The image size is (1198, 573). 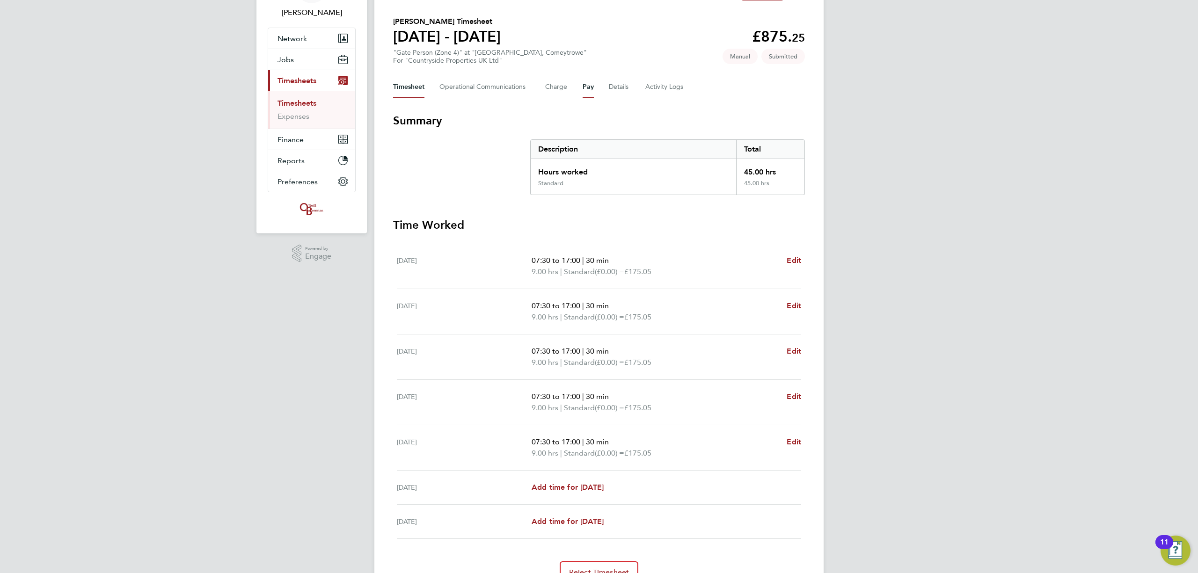 I want to click on button: Finance, so click(x=312, y=139).